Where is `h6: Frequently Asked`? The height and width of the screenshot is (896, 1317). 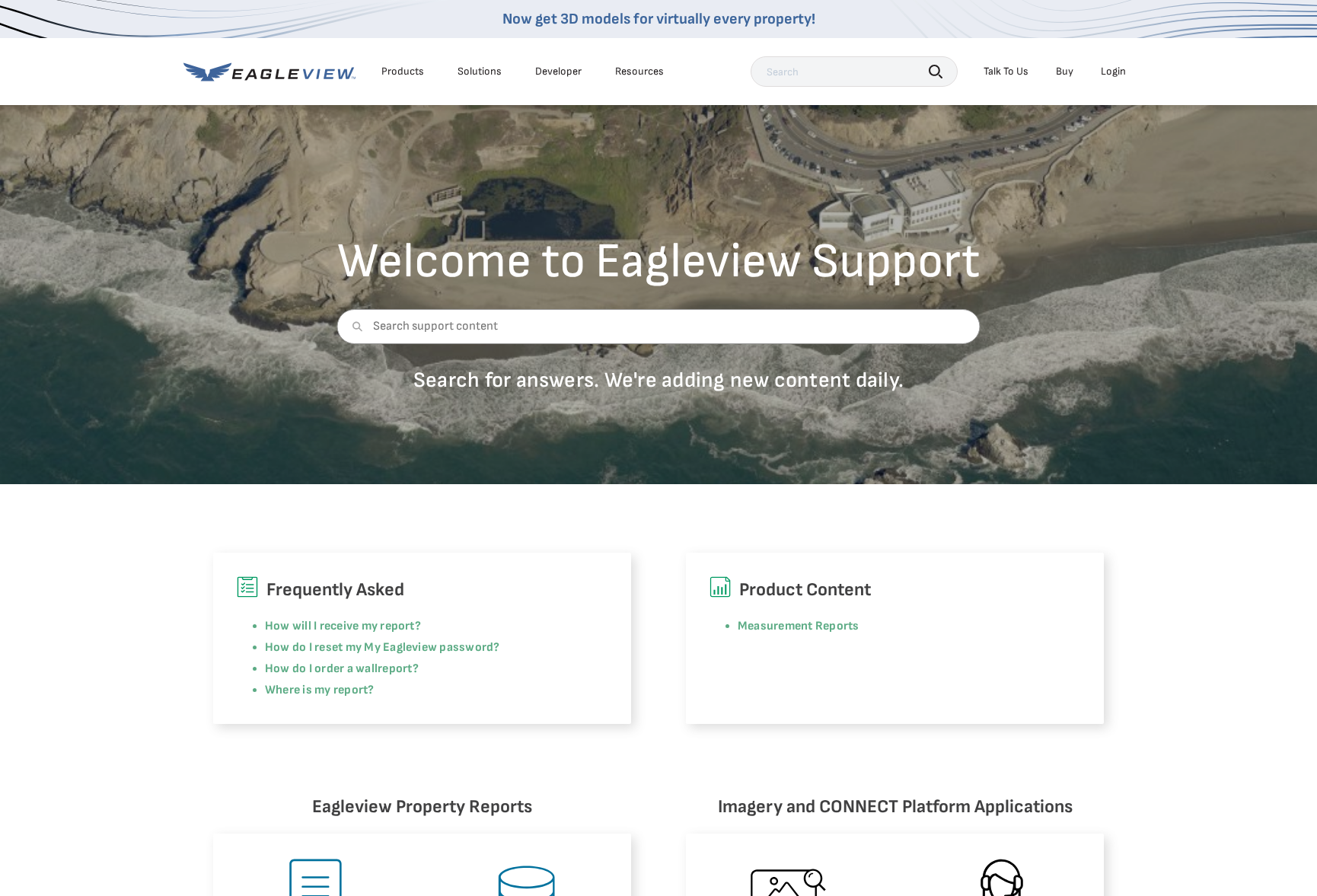 h6: Frequently Asked is located at coordinates (422, 590).